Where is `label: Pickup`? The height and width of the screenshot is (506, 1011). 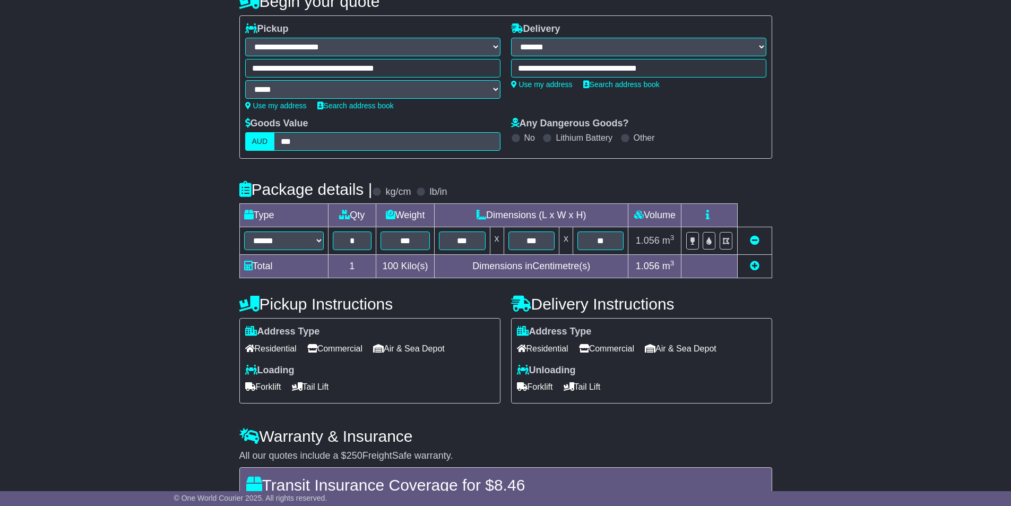 label: Pickup is located at coordinates (267, 29).